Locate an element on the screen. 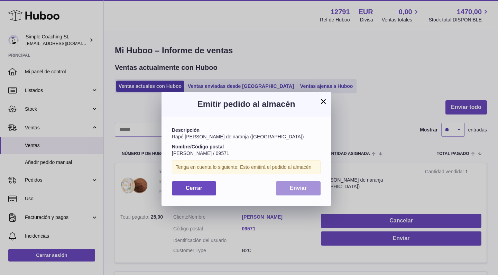 This screenshot has width=498, height=275. span: Enviar is located at coordinates (298, 188).